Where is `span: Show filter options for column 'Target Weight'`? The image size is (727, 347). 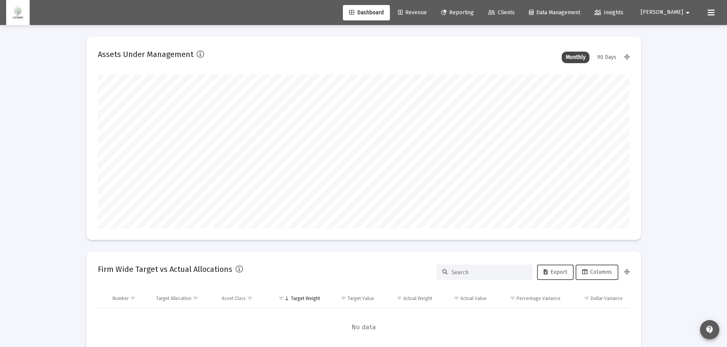 span: Show filter options for column 'Target Weight' is located at coordinates (281, 298).